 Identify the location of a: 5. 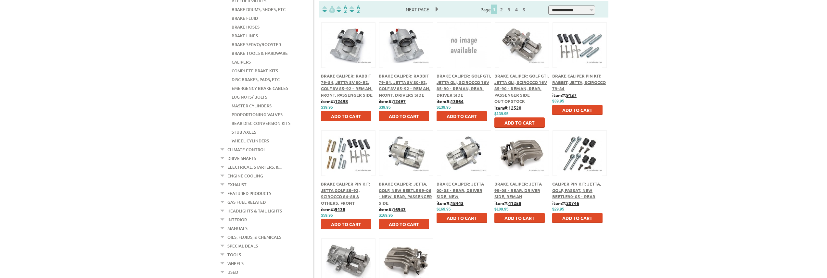
(524, 9).